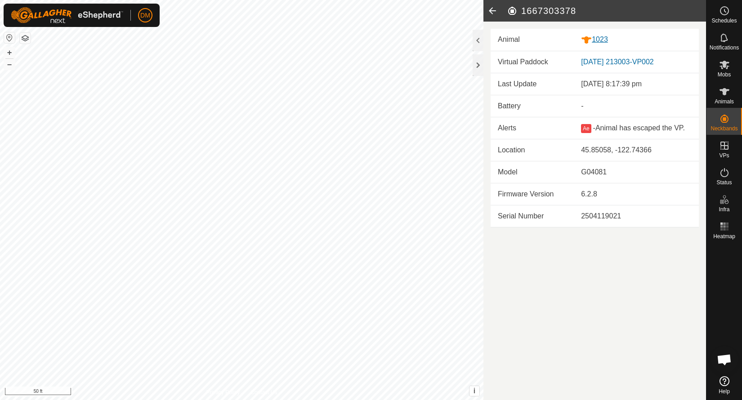 Image resolution: width=742 pixels, height=400 pixels. What do you see at coordinates (606, 11) in the screenshot?
I see `h2: 1667303378` at bounding box center [606, 11].